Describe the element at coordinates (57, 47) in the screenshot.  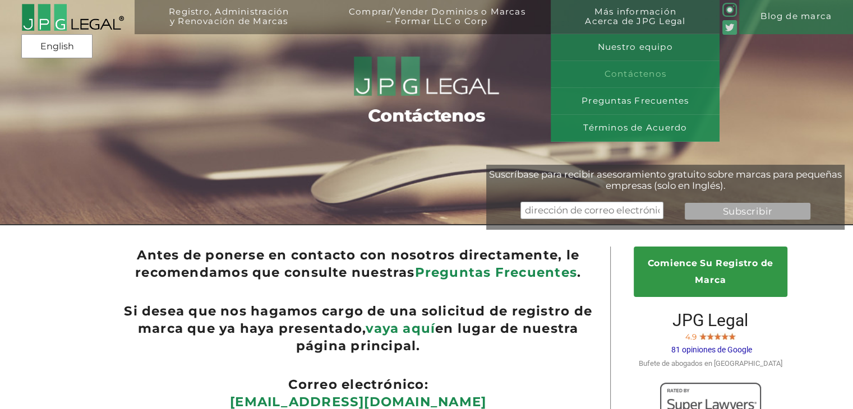
I see `a: English` at that location.